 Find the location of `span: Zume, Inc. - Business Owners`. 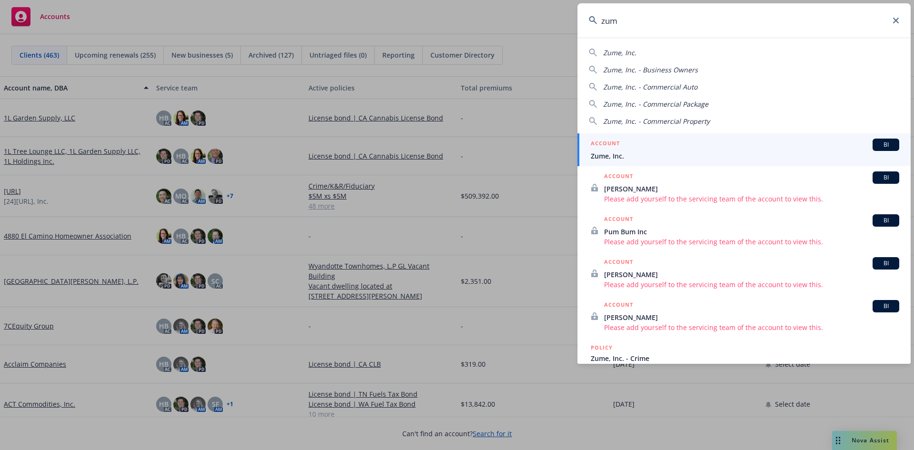

span: Zume, Inc. - Business Owners is located at coordinates (650, 70).